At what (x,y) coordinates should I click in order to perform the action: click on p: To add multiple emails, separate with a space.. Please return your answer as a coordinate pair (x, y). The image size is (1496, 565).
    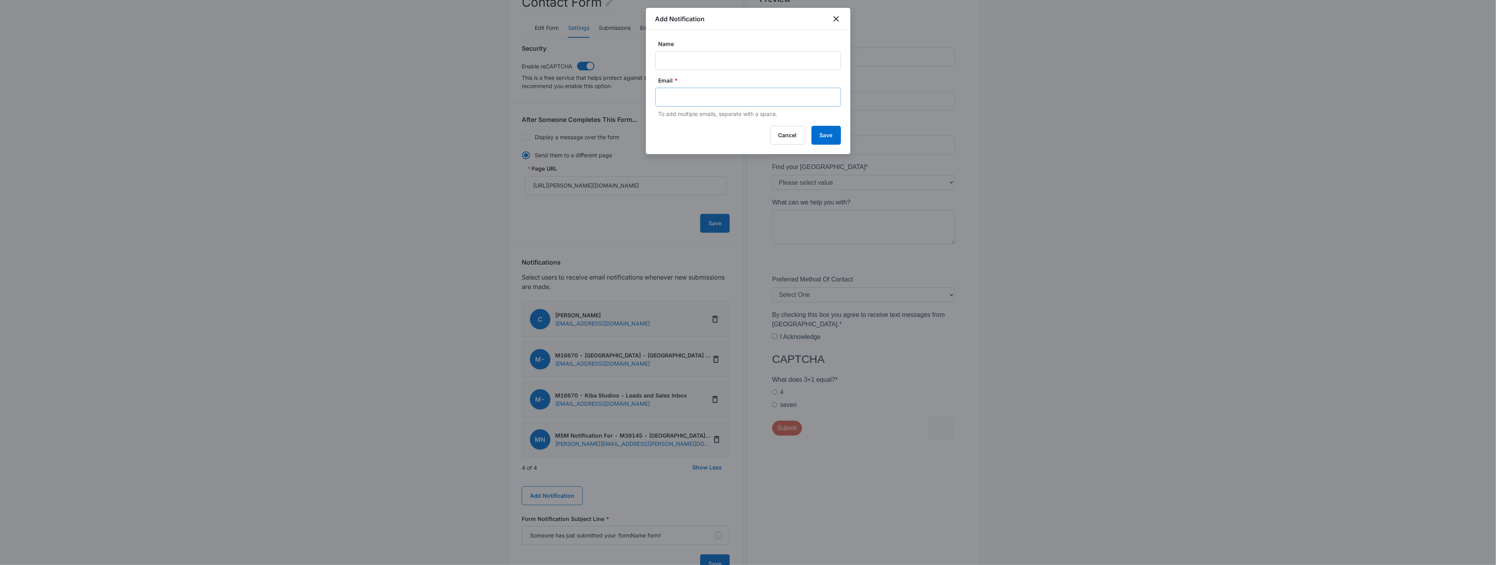
    Looking at the image, I should click on (750, 114).